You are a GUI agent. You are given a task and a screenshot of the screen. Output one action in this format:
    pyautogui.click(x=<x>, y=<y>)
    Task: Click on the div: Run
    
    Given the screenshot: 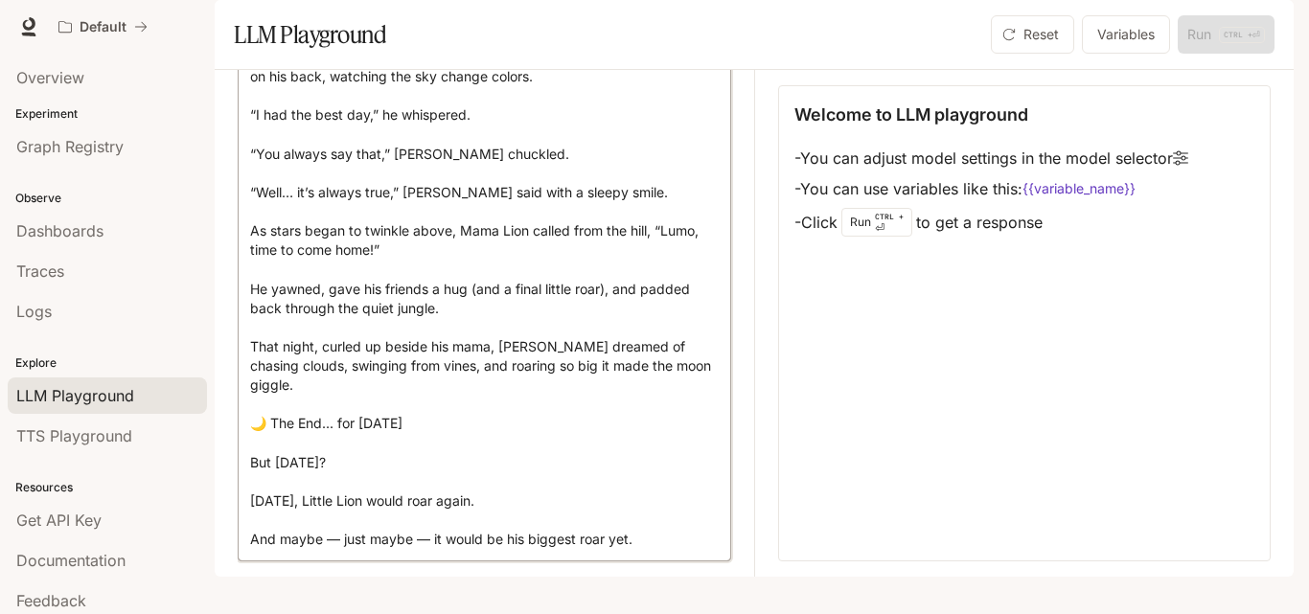 What is the action you would take?
    pyautogui.click(x=877, y=222)
    